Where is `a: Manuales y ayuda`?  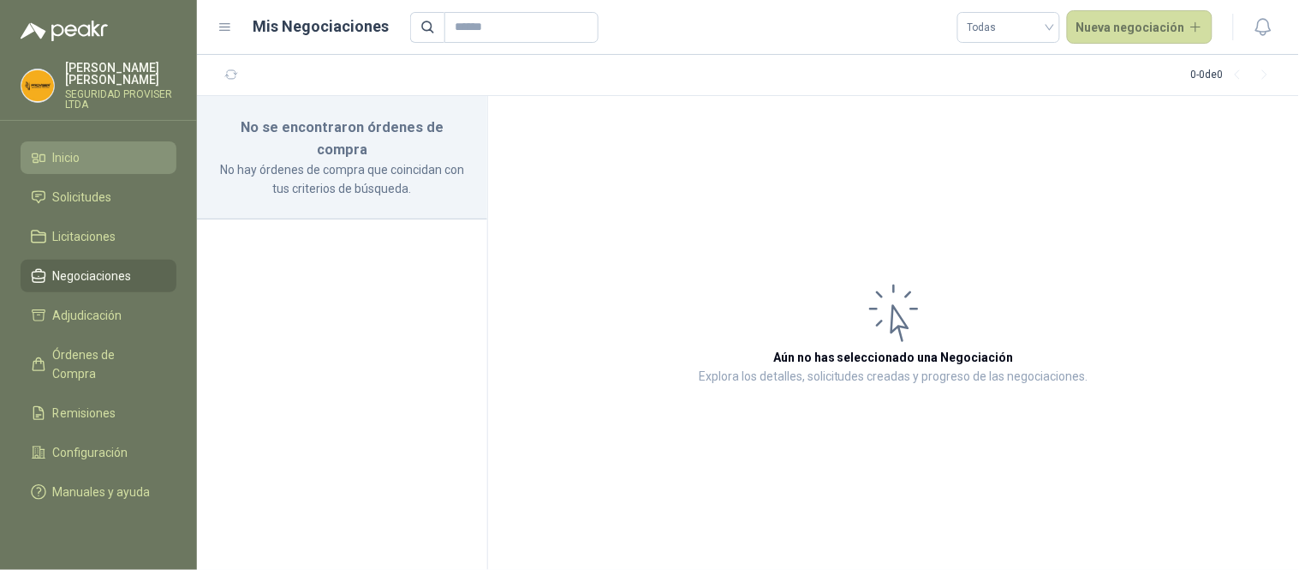
a: Manuales y ayuda is located at coordinates (98, 492).